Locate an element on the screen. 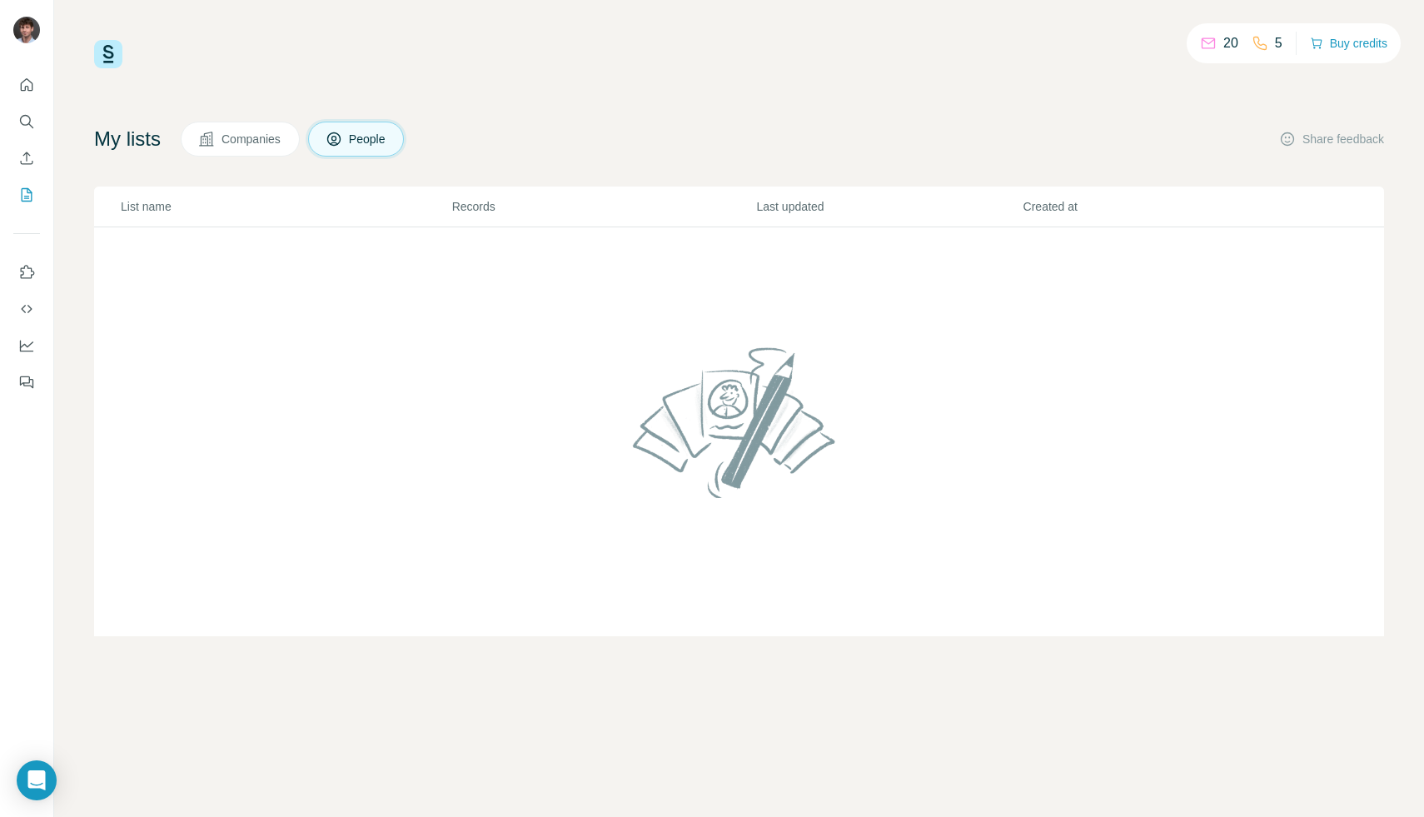 The width and height of the screenshot is (1424, 817). p: 5 is located at coordinates (1279, 43).